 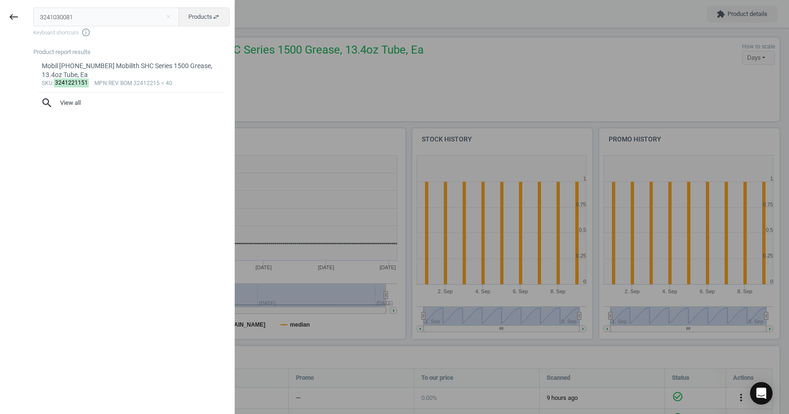 I want to click on i: keyboard_backspace, so click(x=14, y=17).